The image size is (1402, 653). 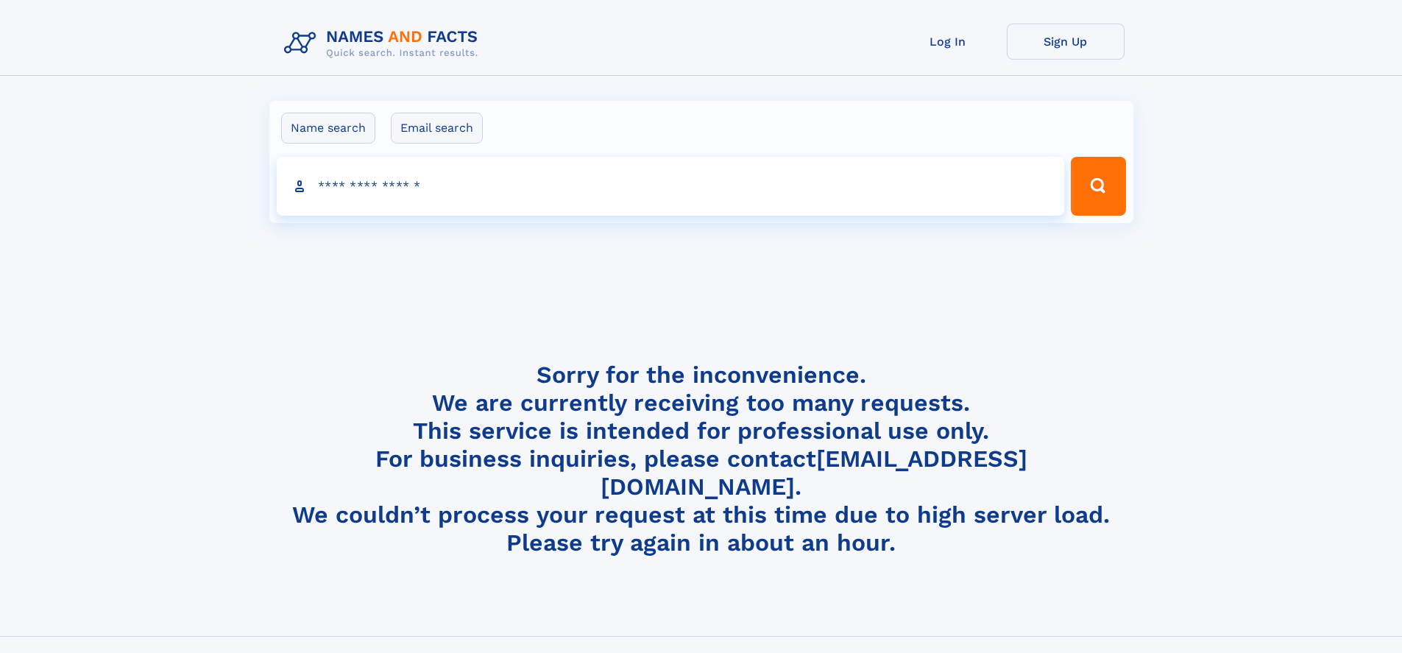 What do you see at coordinates (437, 128) in the screenshot?
I see `label: Email search` at bounding box center [437, 128].